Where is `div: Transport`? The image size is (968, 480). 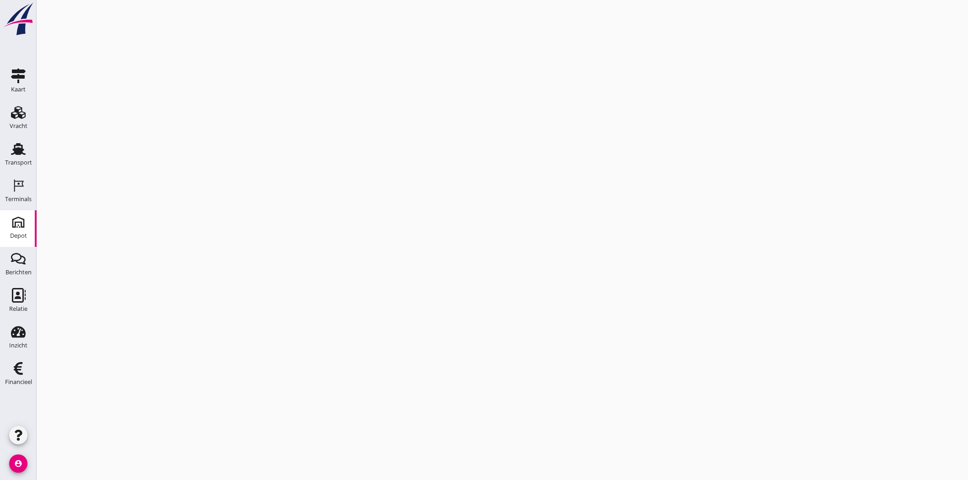
div: Transport is located at coordinates (18, 162).